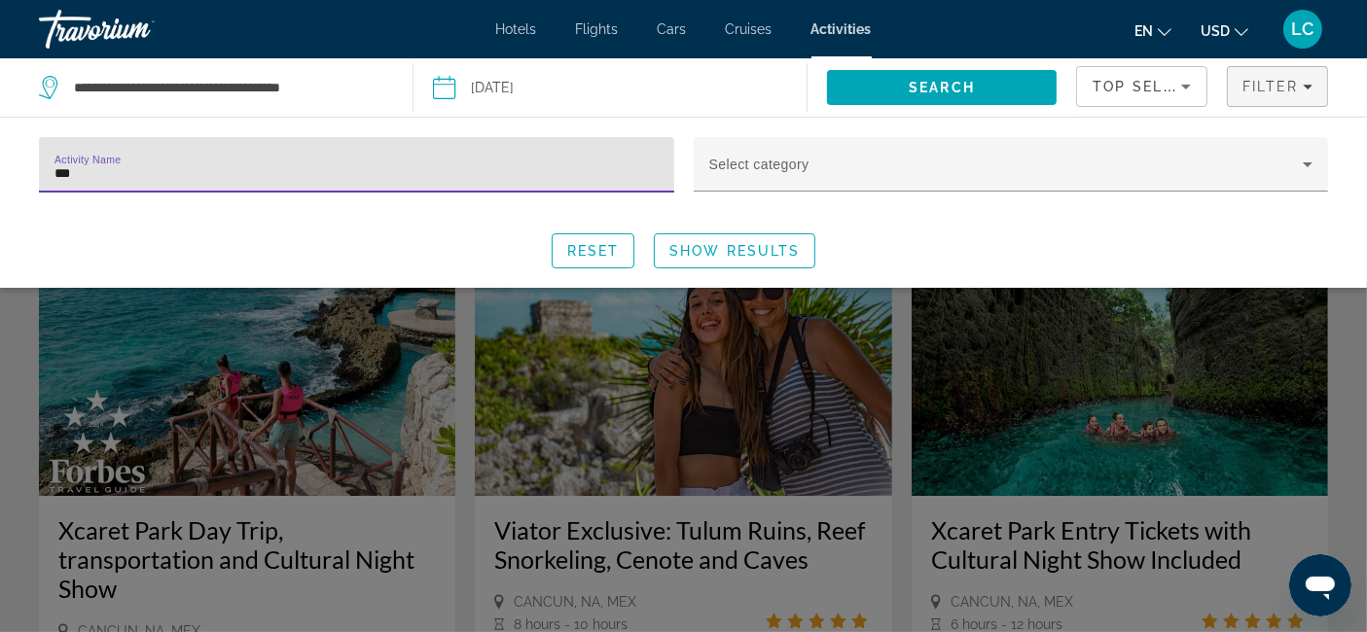  I want to click on span: en, so click(1143, 31).